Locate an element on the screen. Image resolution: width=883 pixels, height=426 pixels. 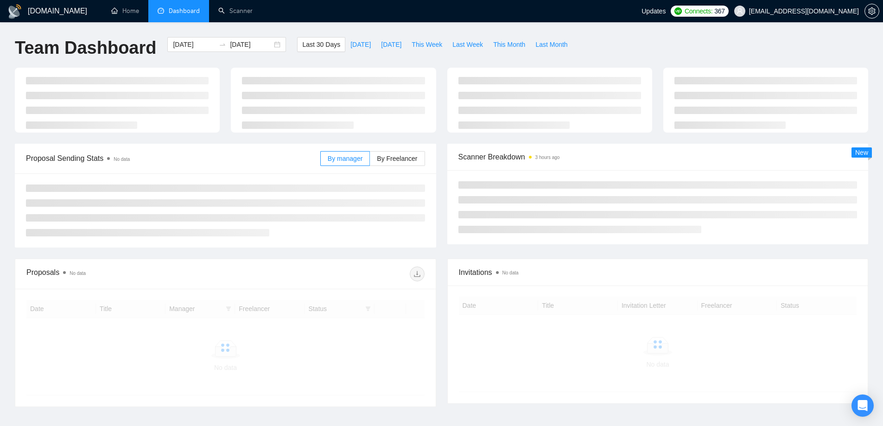
span: This Week is located at coordinates (427, 45).